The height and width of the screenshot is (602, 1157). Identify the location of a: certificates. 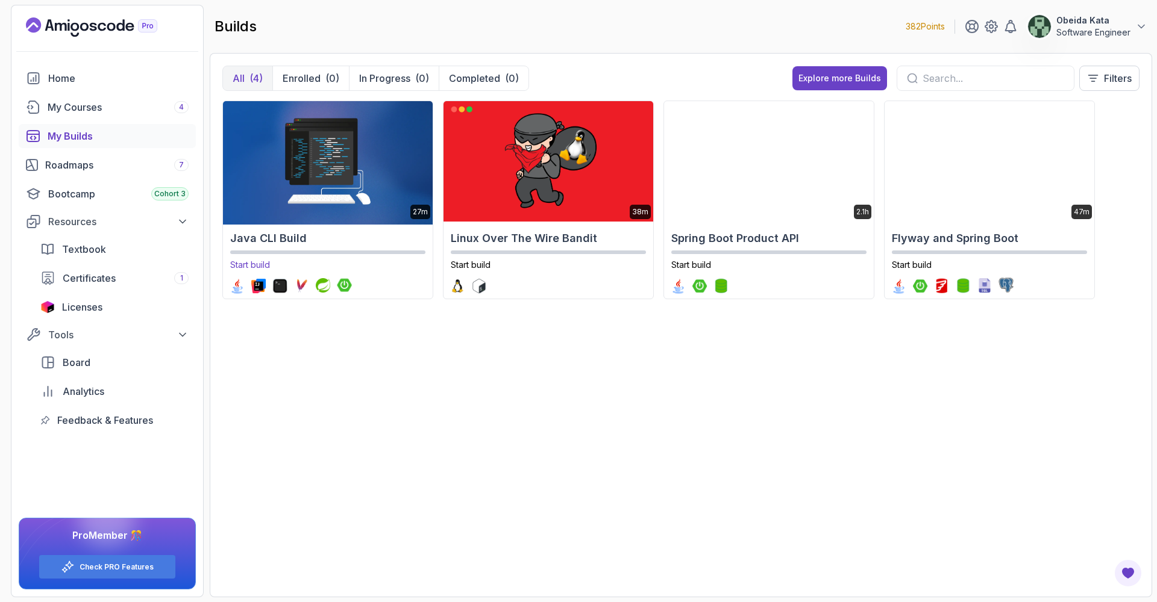
(114, 278).